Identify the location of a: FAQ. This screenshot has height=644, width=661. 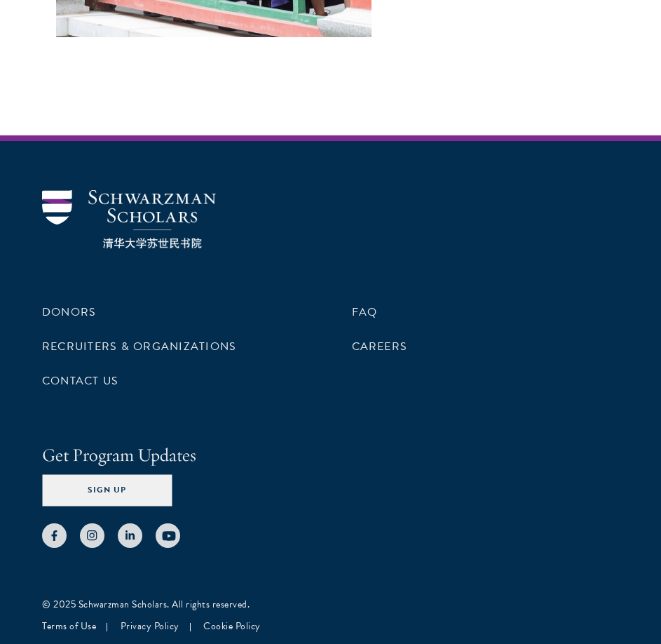
(365, 312).